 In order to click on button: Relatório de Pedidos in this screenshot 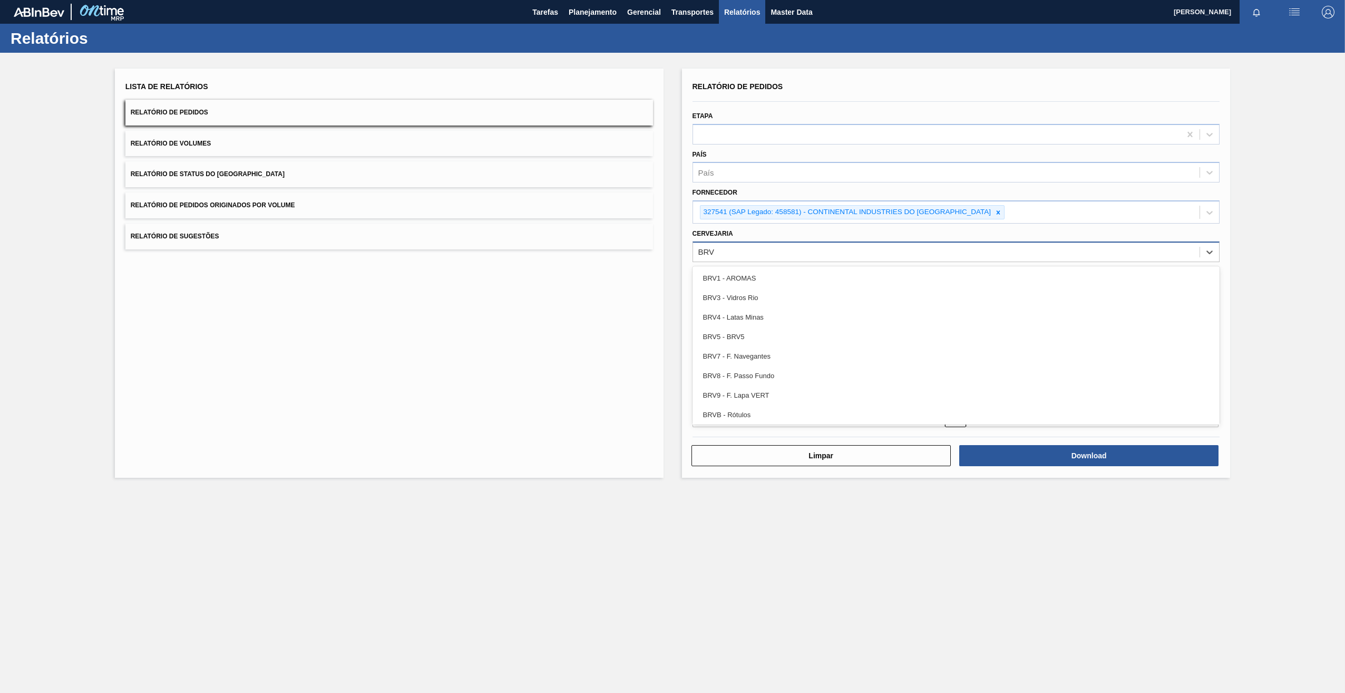, I will do `click(389, 112)`.